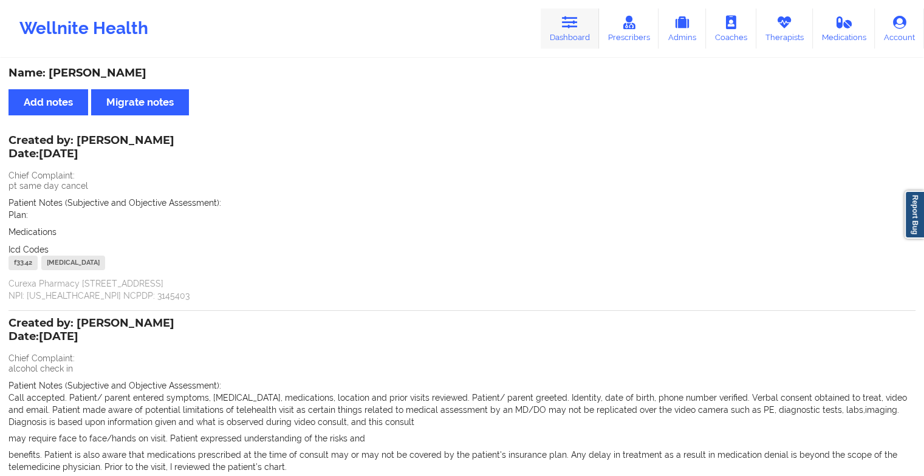  I want to click on a: Prescribers, so click(629, 29).